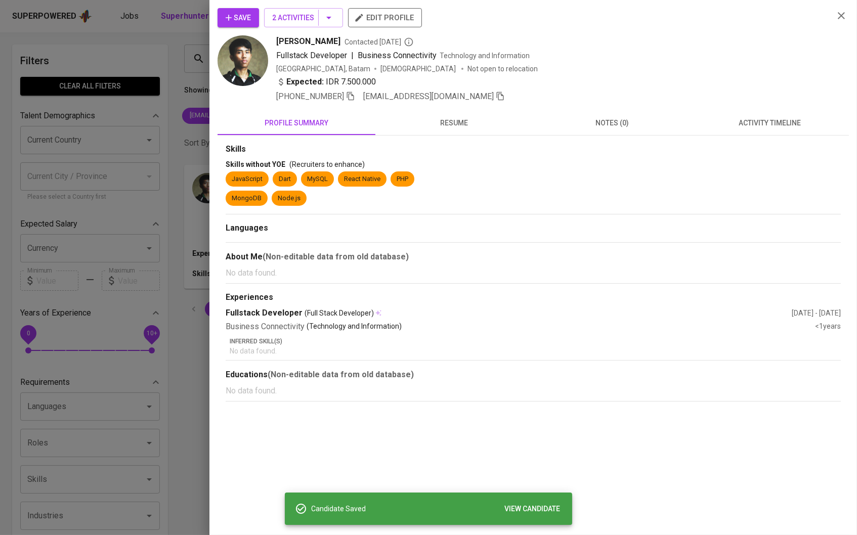 This screenshot has height=535, width=857. Describe the element at coordinates (532, 509) in the screenshot. I see `span: VIEW CANDIDATE` at that location.